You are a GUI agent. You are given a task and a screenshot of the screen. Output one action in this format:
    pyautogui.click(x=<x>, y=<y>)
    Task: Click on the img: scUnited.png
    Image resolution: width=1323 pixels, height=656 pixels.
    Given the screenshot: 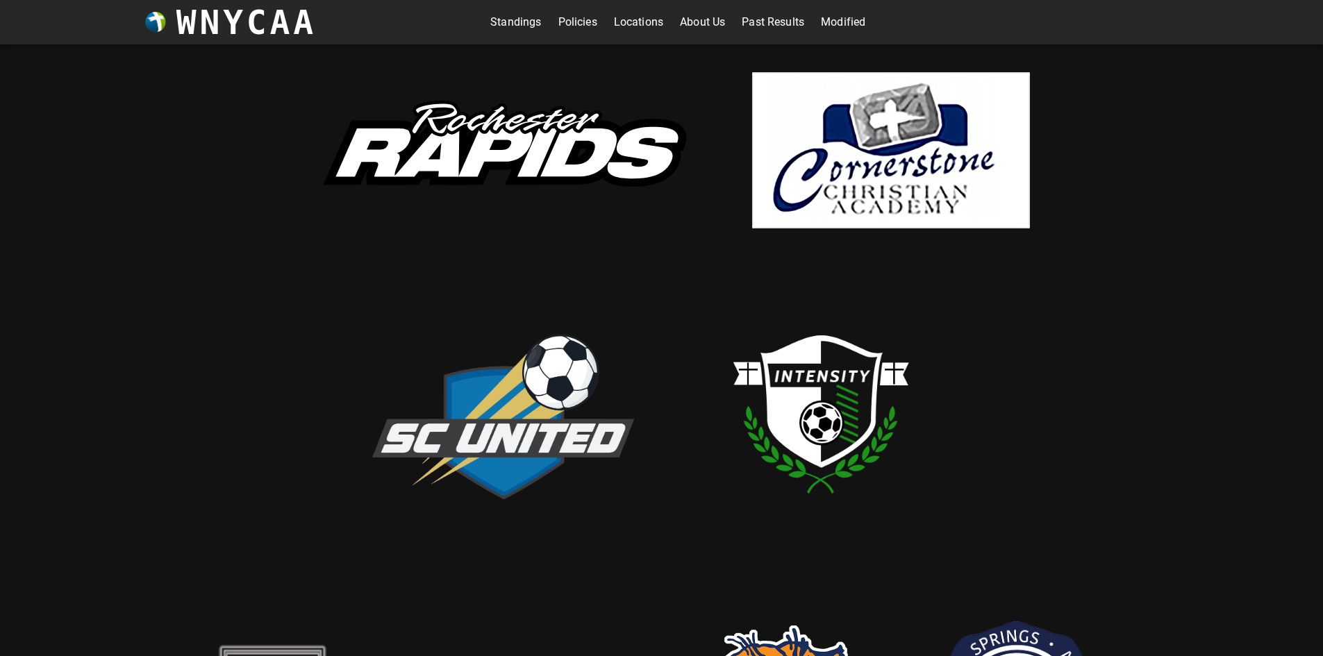 What is the action you would take?
    pyautogui.click(x=502, y=414)
    